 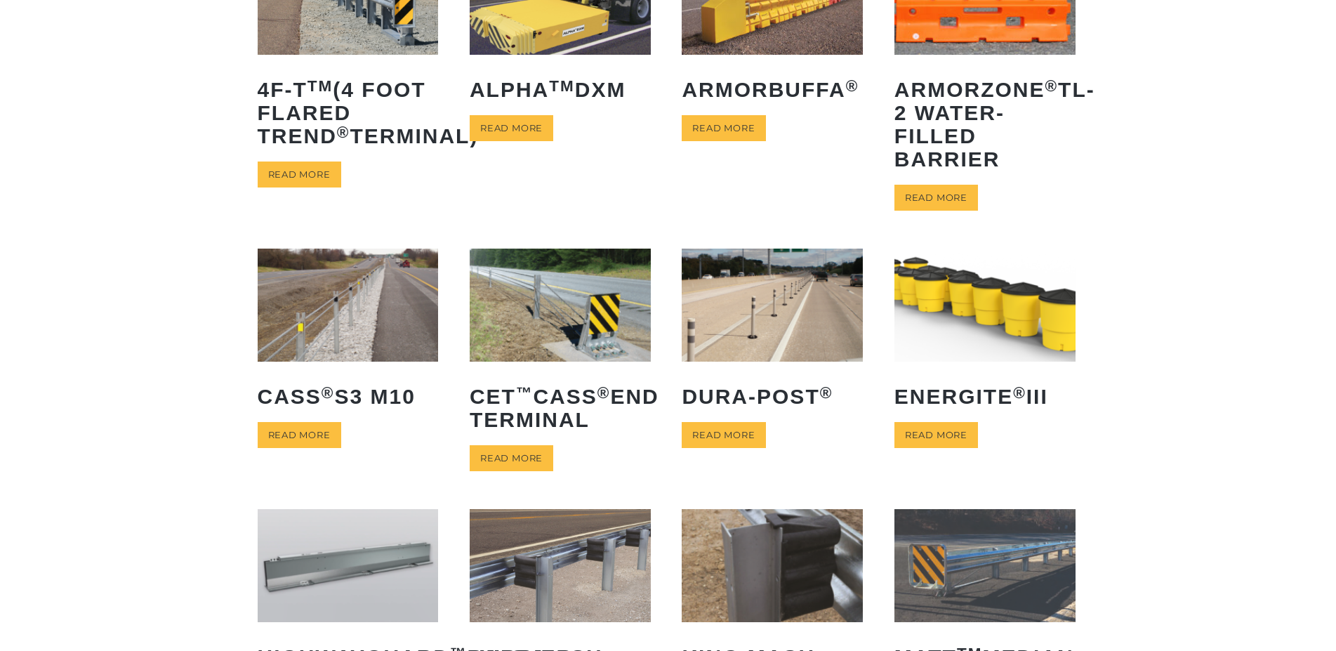 What do you see at coordinates (985, 124) in the screenshot?
I see `h2: ArmorZone TL-2 Water-Filled Barrier` at bounding box center [985, 124].